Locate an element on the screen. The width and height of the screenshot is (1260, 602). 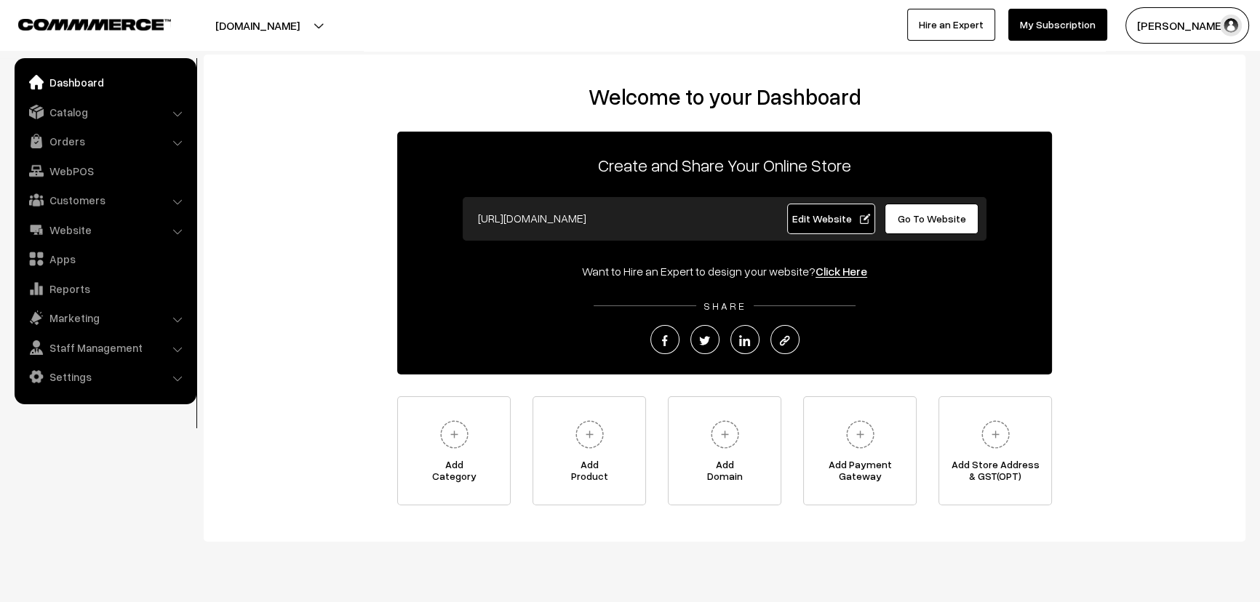
a: AddDomain is located at coordinates (725, 451).